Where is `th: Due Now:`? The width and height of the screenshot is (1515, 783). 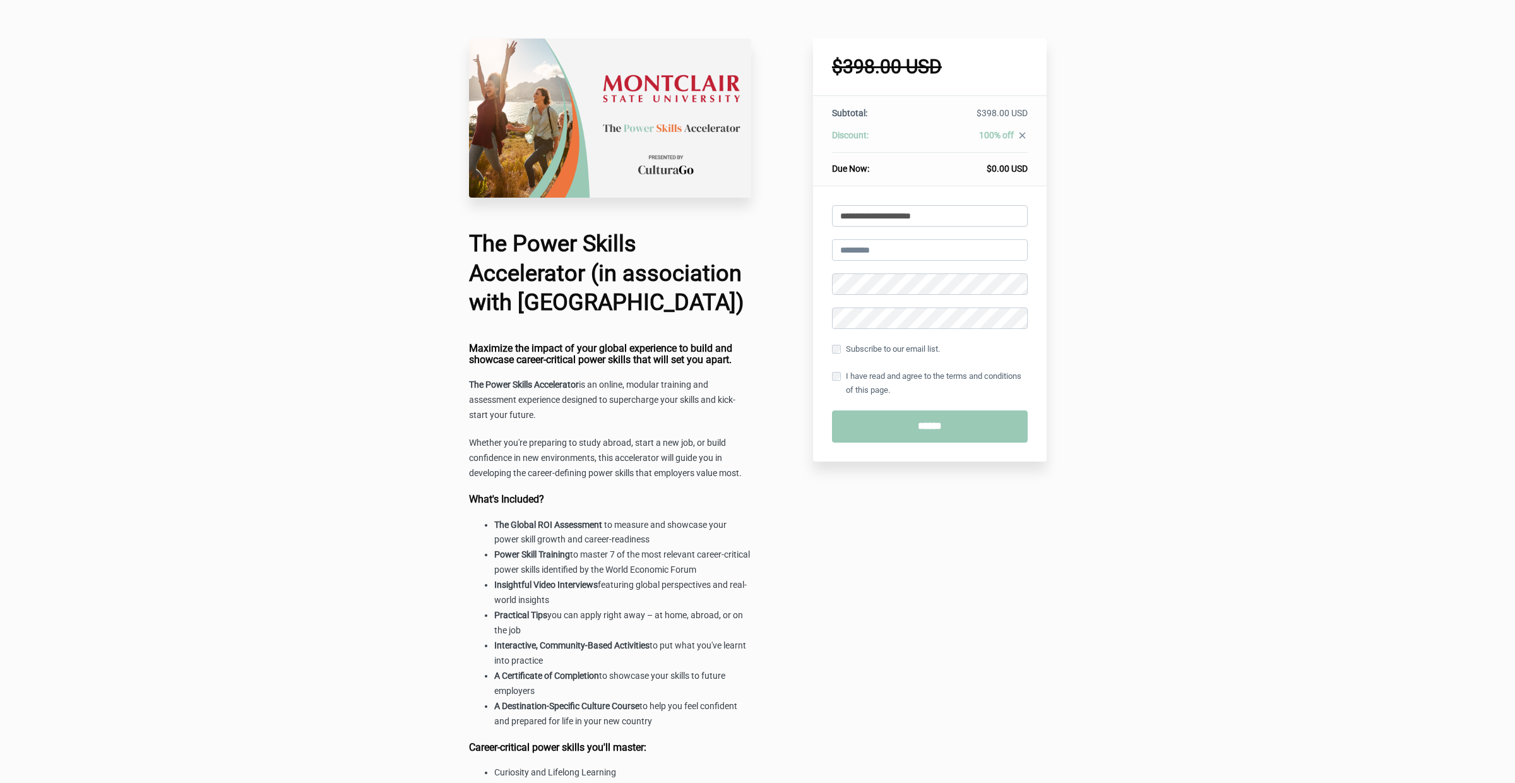 th: Due Now: is located at coordinates (873, 164).